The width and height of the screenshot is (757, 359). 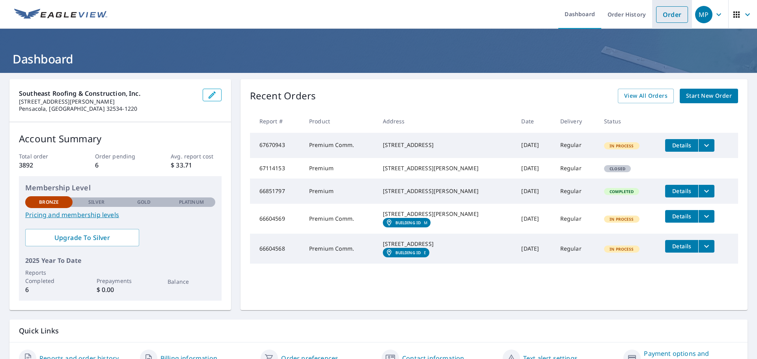 I want to click on th: Address, so click(x=446, y=121).